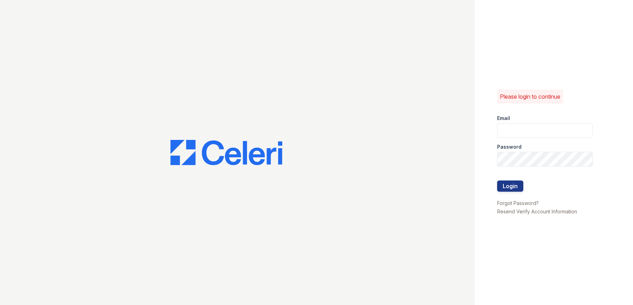 The image size is (633, 305). Describe the element at coordinates (530, 96) in the screenshot. I see `p: Please login to continue` at that location.